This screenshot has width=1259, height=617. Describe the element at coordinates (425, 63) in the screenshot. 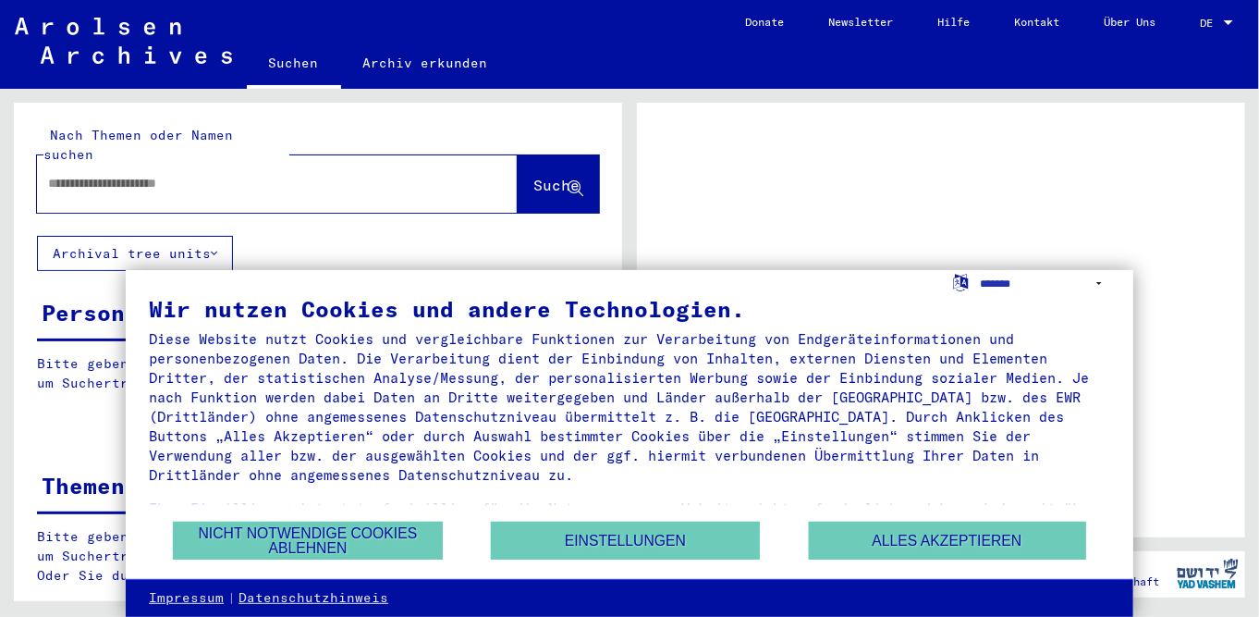

I see `a: Archiv erkunden` at that location.